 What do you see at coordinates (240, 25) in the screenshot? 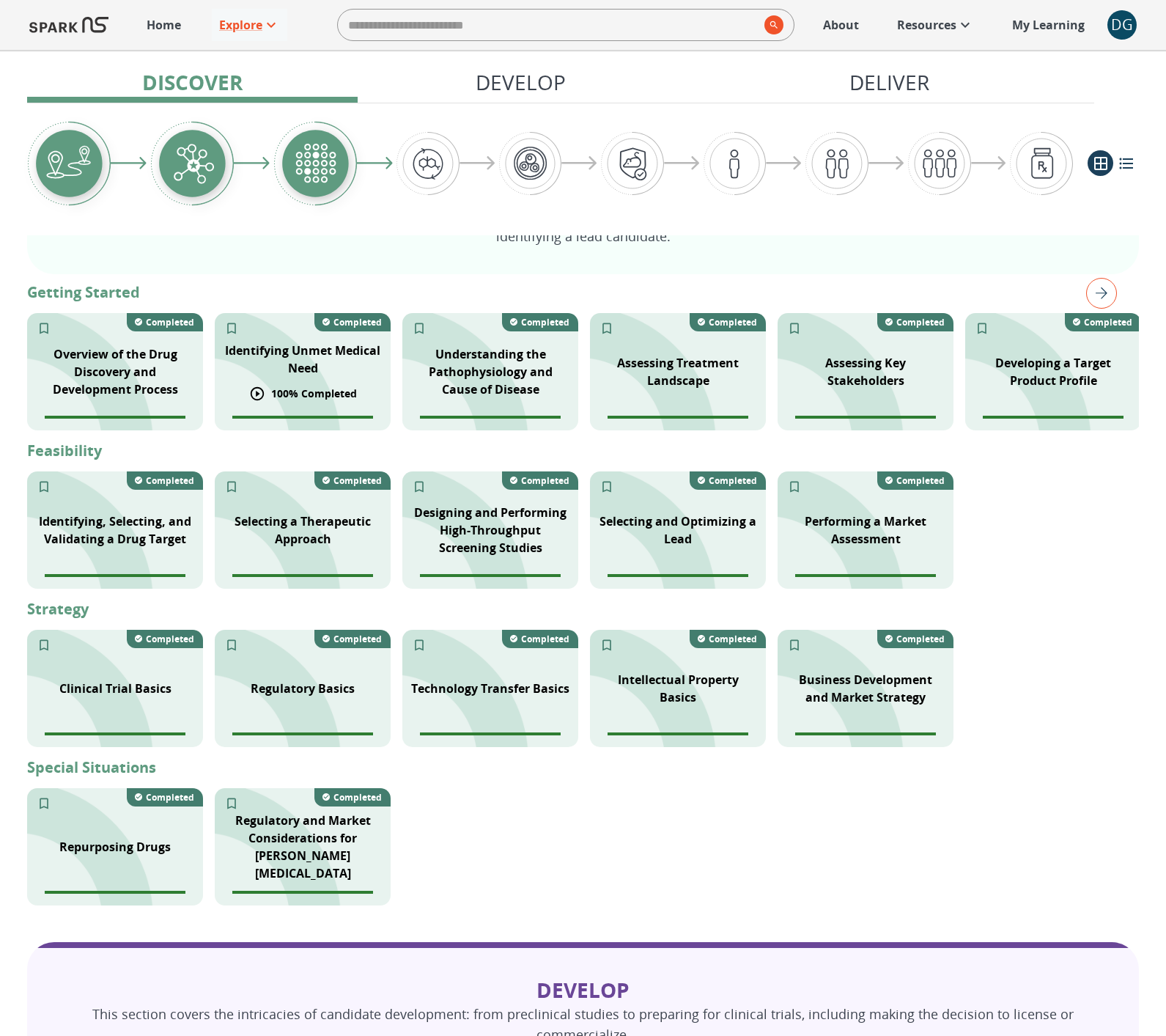
I see `p: Explore` at bounding box center [240, 25].